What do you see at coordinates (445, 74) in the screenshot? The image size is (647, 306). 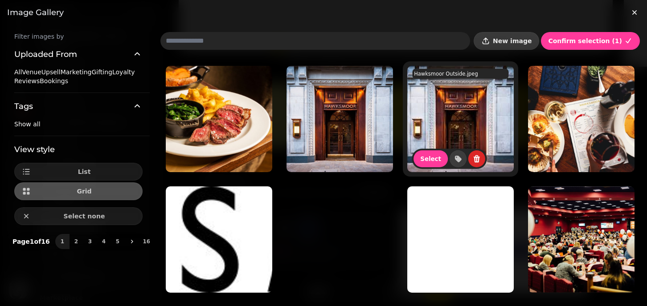 I see `p: Hawksmoor Outside.jpeg` at bounding box center [445, 74].